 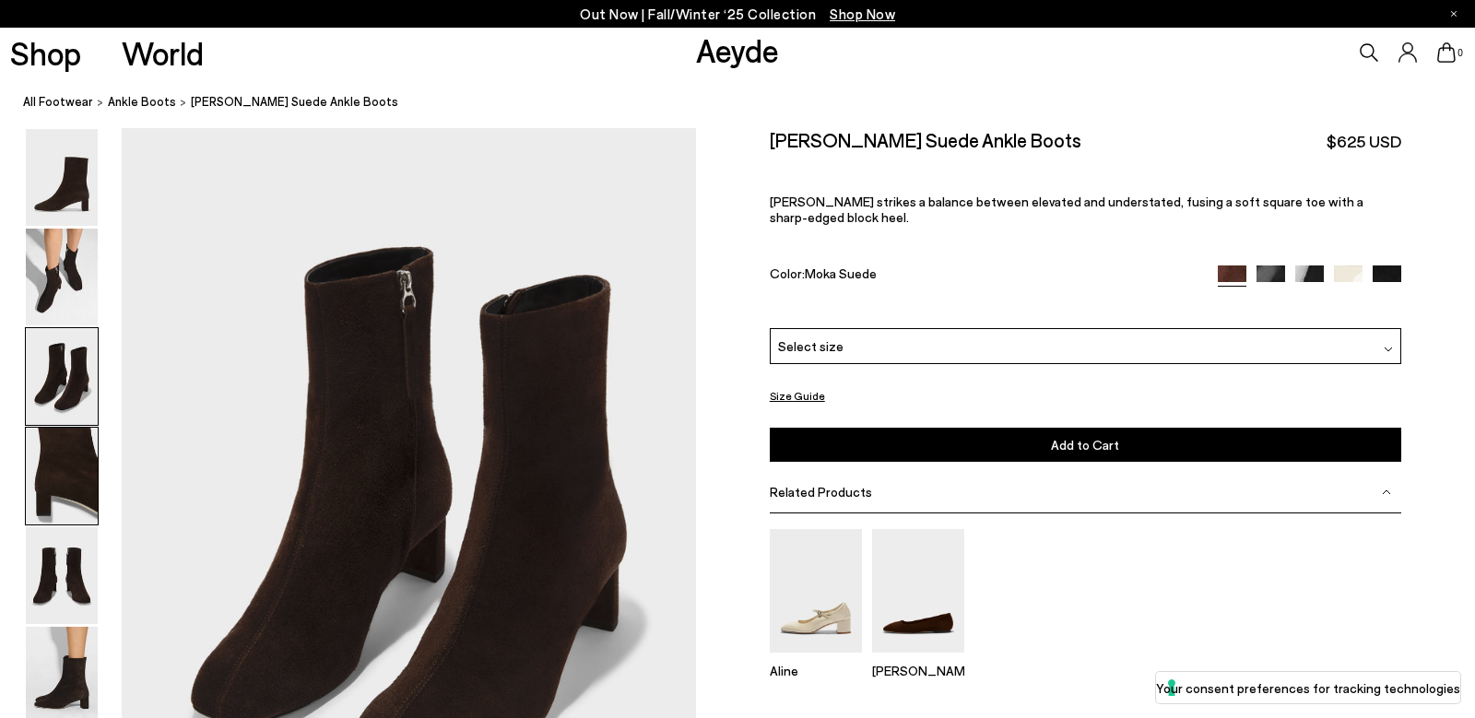 What do you see at coordinates (62, 476) in the screenshot?
I see `img: Millie Suede Ankle Boots - Image 4` at bounding box center [62, 476].